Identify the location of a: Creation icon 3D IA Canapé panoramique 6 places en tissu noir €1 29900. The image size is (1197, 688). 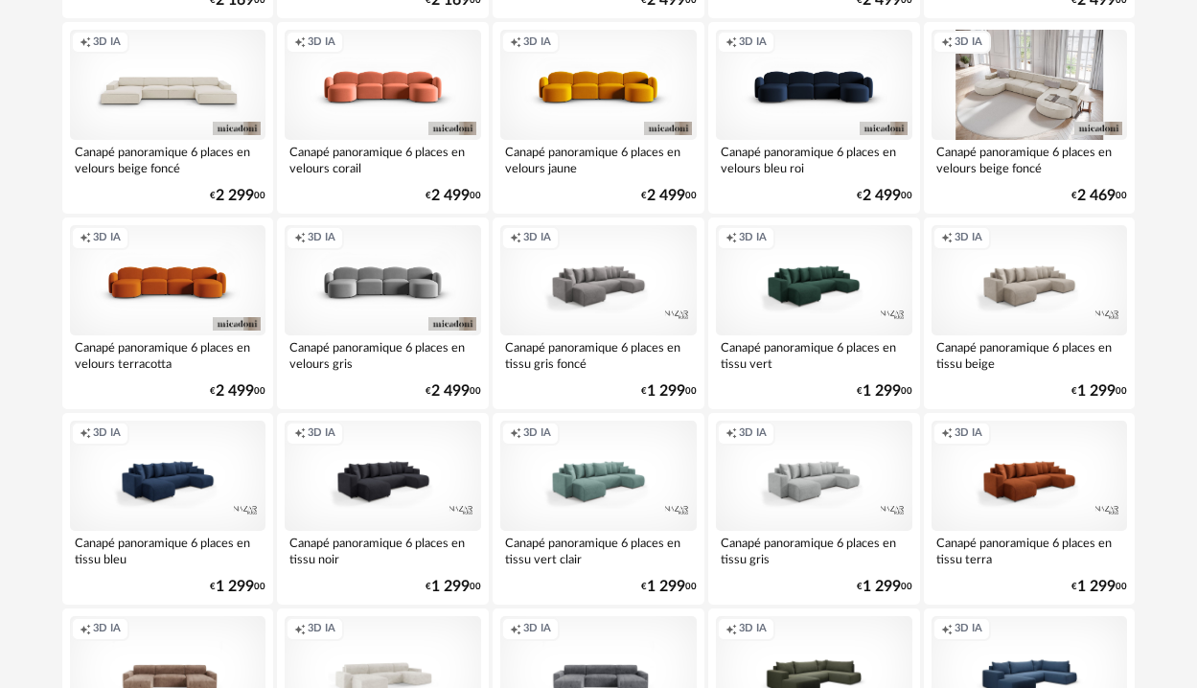
(382, 509).